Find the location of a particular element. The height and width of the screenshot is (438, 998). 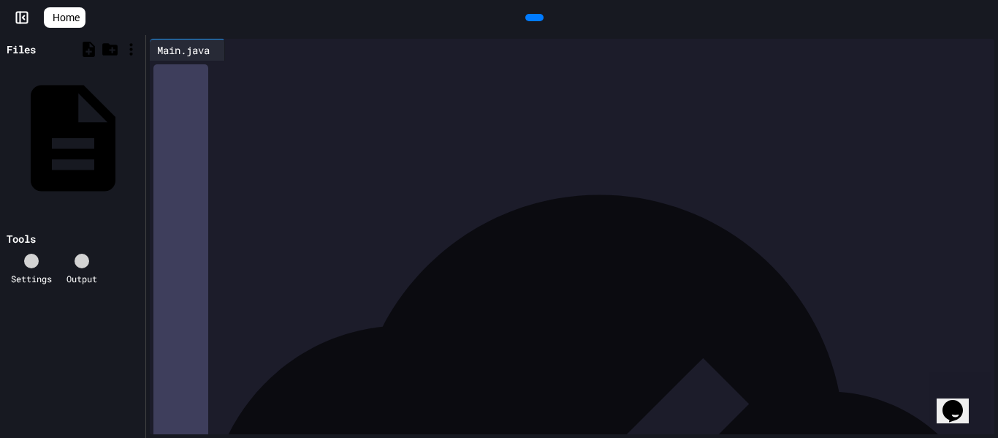

div: Files is located at coordinates (21, 49).